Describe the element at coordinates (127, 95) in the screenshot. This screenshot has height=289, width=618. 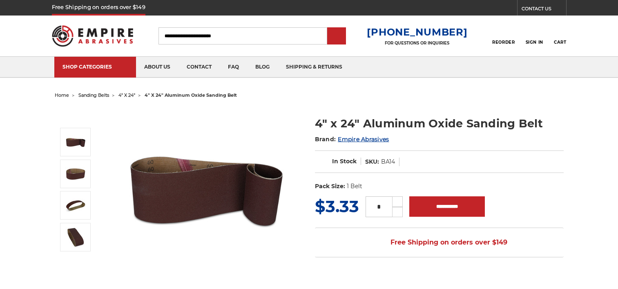
I see `span: 4" x 24"` at that location.